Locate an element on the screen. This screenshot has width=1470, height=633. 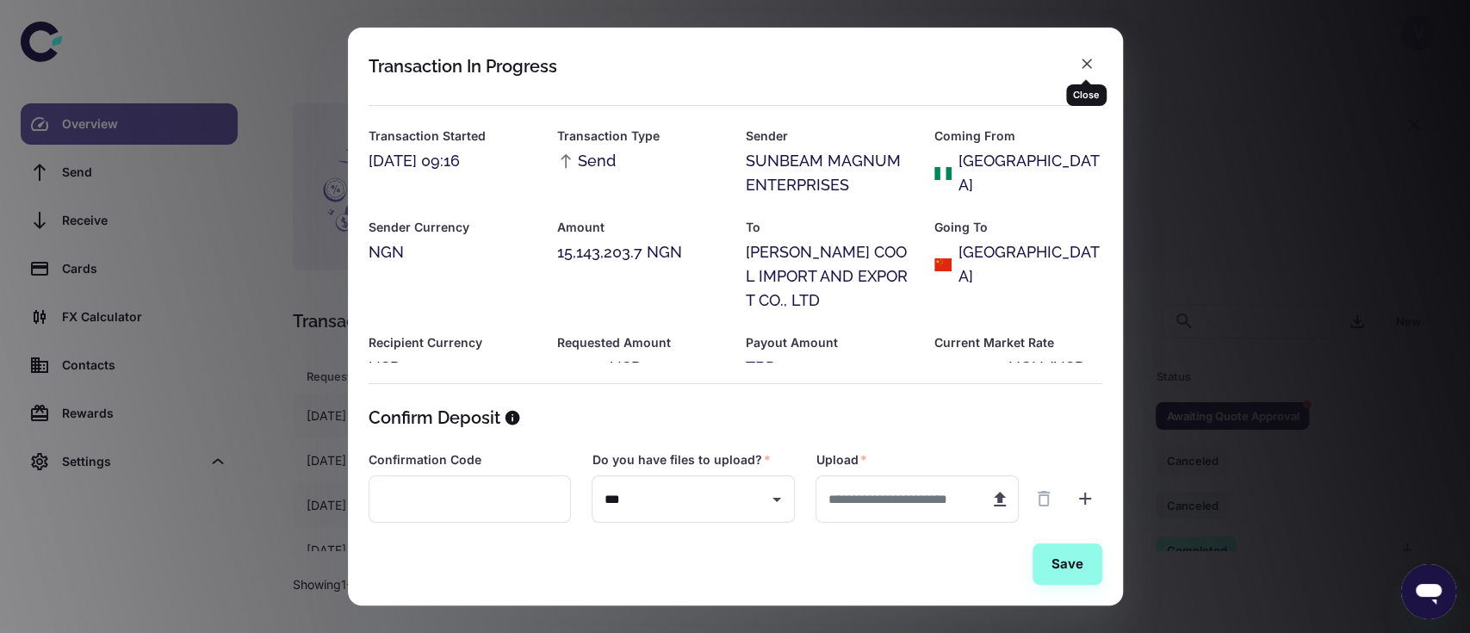
div: Transaction In Progress is located at coordinates (462, 66).